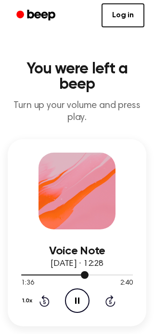 This screenshot has height=334, width=154. Describe the element at coordinates (126, 283) in the screenshot. I see `span: 2:40` at that location.